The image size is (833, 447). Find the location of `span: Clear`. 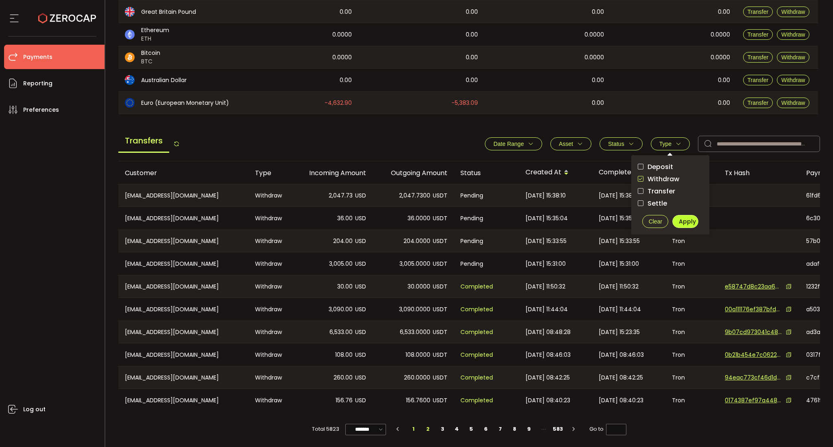

span: Clear is located at coordinates (655, 222).